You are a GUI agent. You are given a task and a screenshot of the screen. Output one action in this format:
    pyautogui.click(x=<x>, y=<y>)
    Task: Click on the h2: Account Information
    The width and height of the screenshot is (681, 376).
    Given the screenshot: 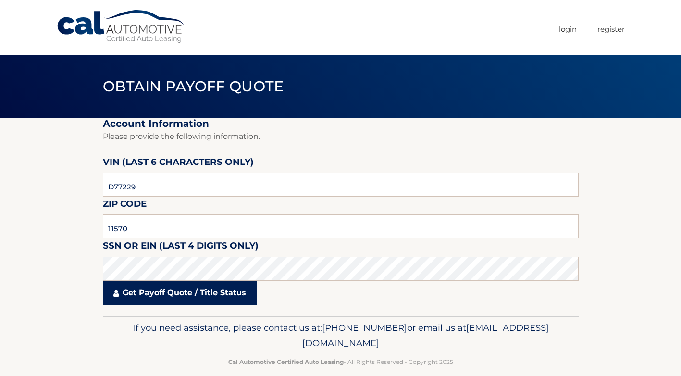 What is the action you would take?
    pyautogui.click(x=341, y=124)
    